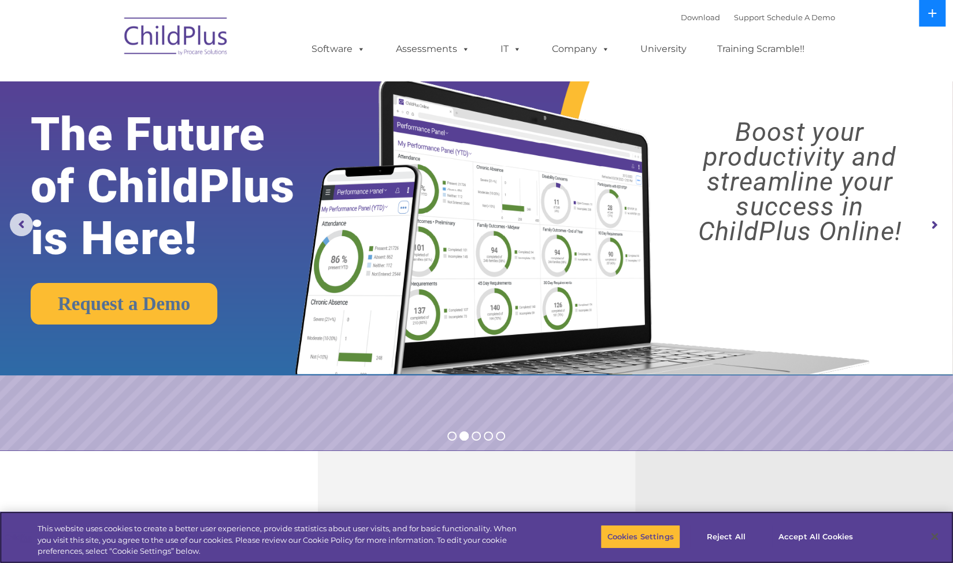 Image resolution: width=953 pixels, height=563 pixels. What do you see at coordinates (640, 537) in the screenshot?
I see `button: Cookies Settings` at bounding box center [640, 537].